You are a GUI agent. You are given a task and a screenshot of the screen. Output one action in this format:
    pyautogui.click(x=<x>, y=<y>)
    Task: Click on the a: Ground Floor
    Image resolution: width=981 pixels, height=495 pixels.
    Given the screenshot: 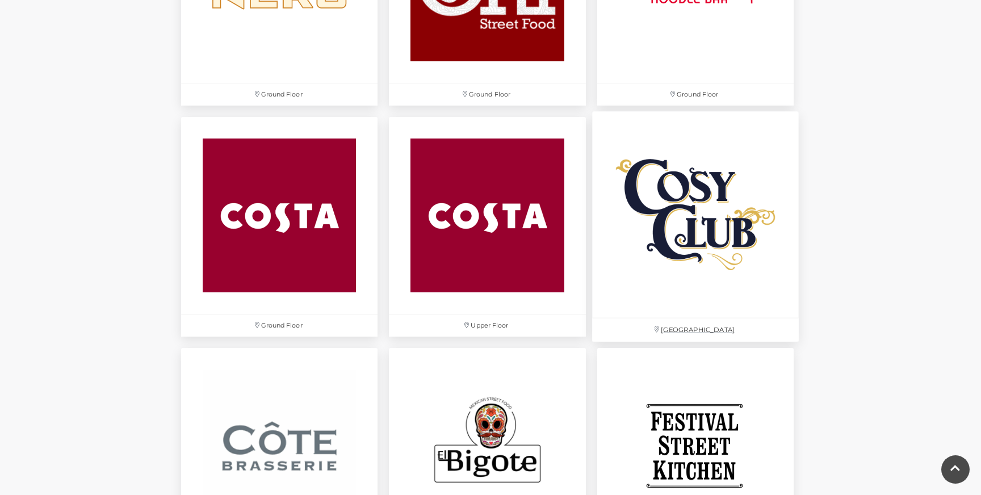 What is the action you would take?
    pyautogui.click(x=279, y=227)
    